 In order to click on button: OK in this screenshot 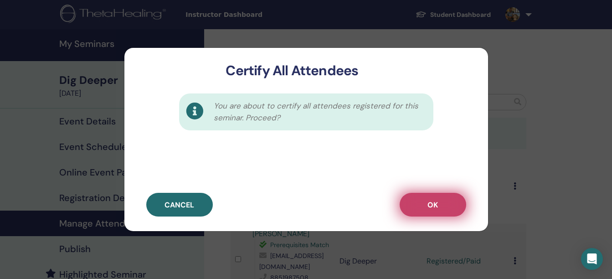, I will do `click(433, 205)`.